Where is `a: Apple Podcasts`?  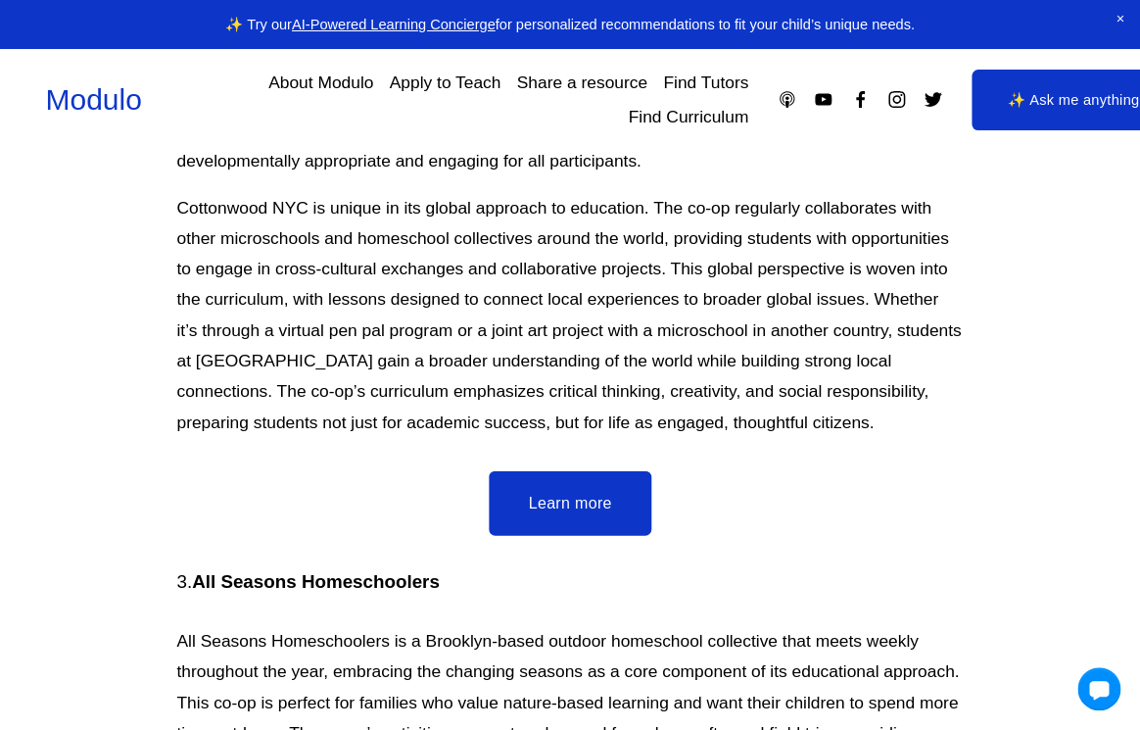
a: Apple Podcasts is located at coordinates (787, 99).